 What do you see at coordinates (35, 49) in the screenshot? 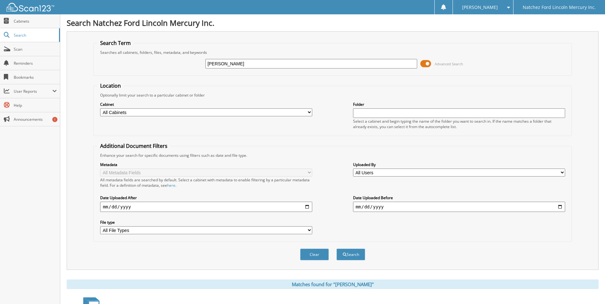
I see `span: Scan` at bounding box center [35, 49].